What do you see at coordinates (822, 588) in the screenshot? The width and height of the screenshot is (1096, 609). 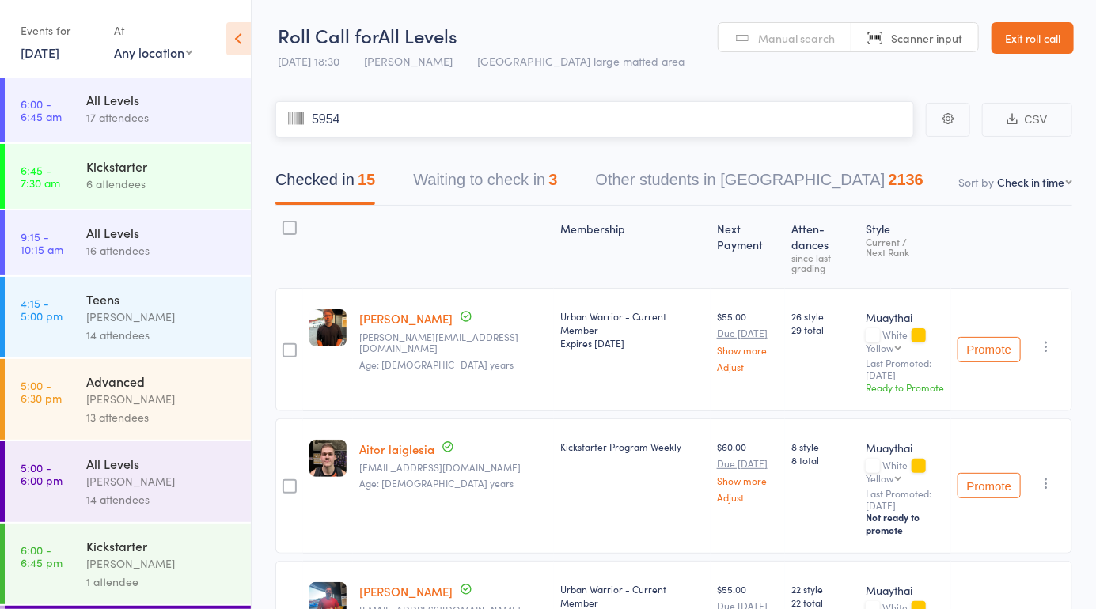 I see `span: 22 style` at bounding box center [822, 588].